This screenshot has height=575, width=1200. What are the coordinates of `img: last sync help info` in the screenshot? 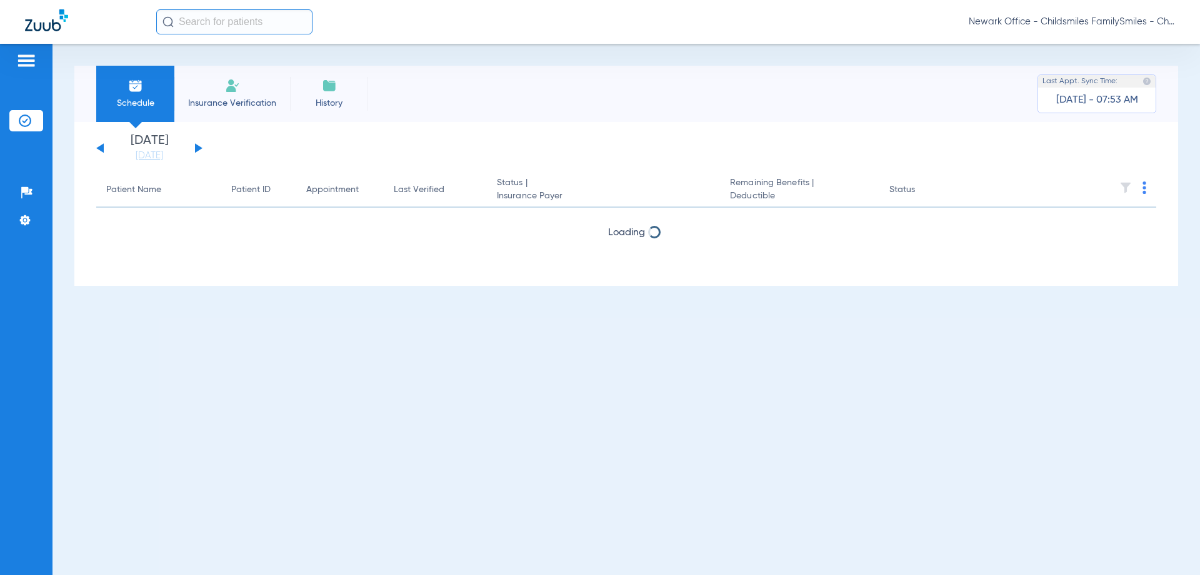 It's located at (1147, 81).